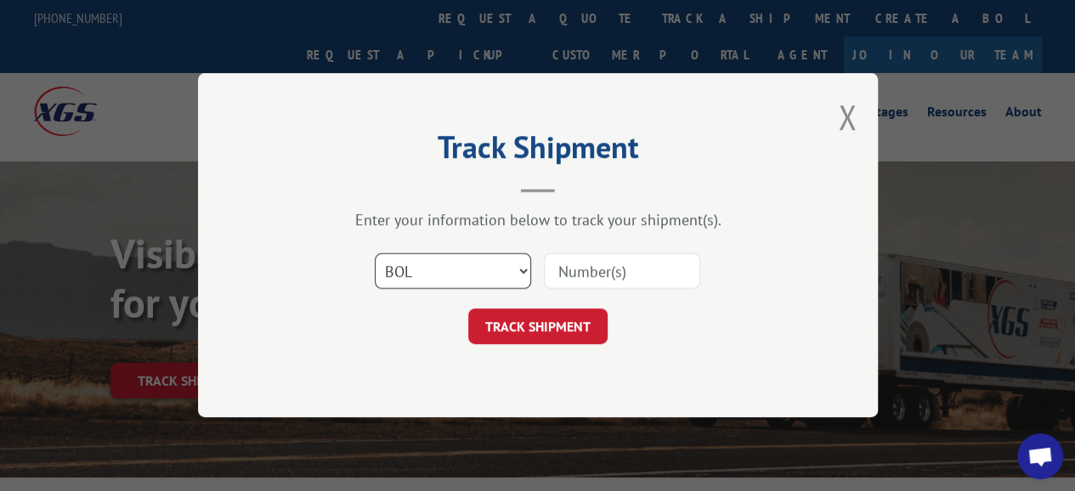 Image resolution: width=1075 pixels, height=491 pixels. What do you see at coordinates (538, 327) in the screenshot?
I see `button: TRACK SHIPMENT` at bounding box center [538, 327].